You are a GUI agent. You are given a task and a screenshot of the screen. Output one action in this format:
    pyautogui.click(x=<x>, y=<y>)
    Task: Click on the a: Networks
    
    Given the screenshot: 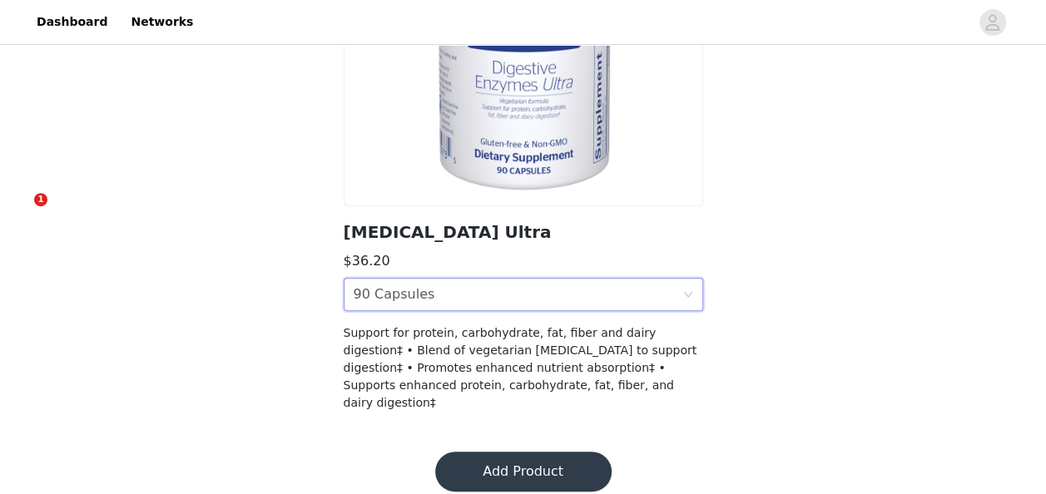 What is the action you would take?
    pyautogui.click(x=161, y=22)
    